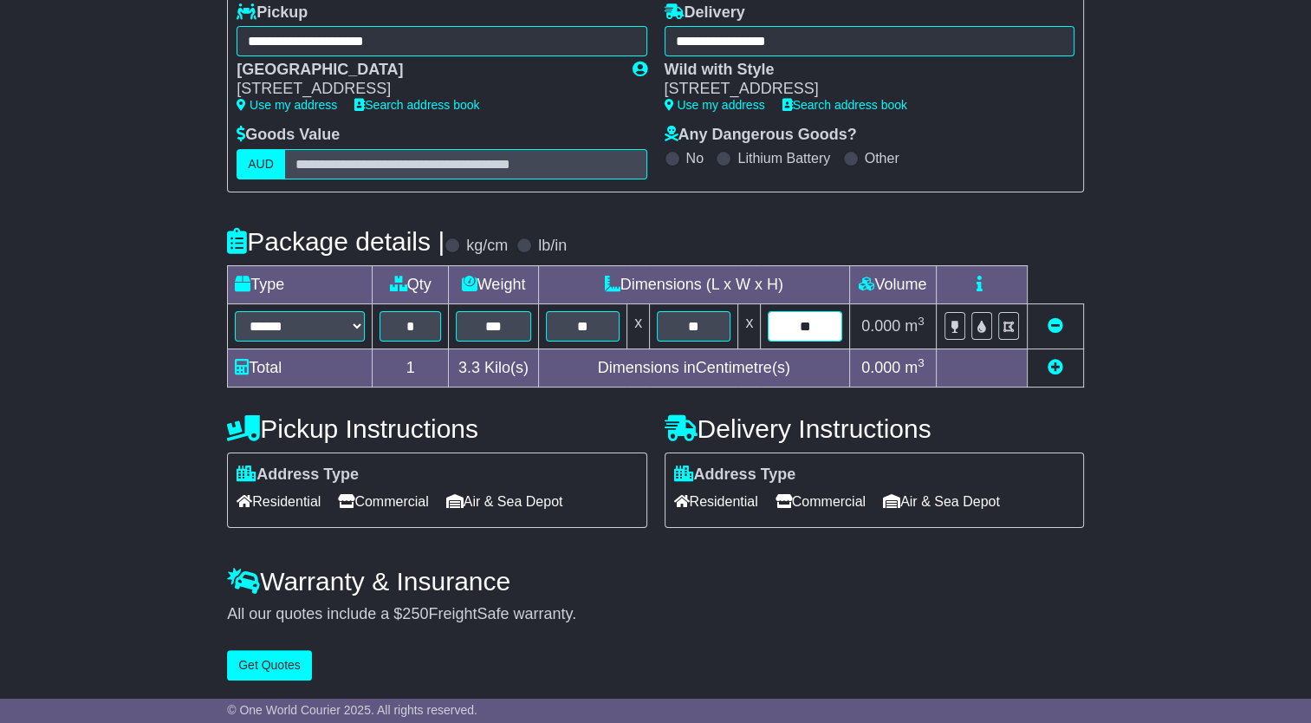 The width and height of the screenshot is (1311, 723). Describe the element at coordinates (1055, 326) in the screenshot. I see `a: Remove this item` at that location.